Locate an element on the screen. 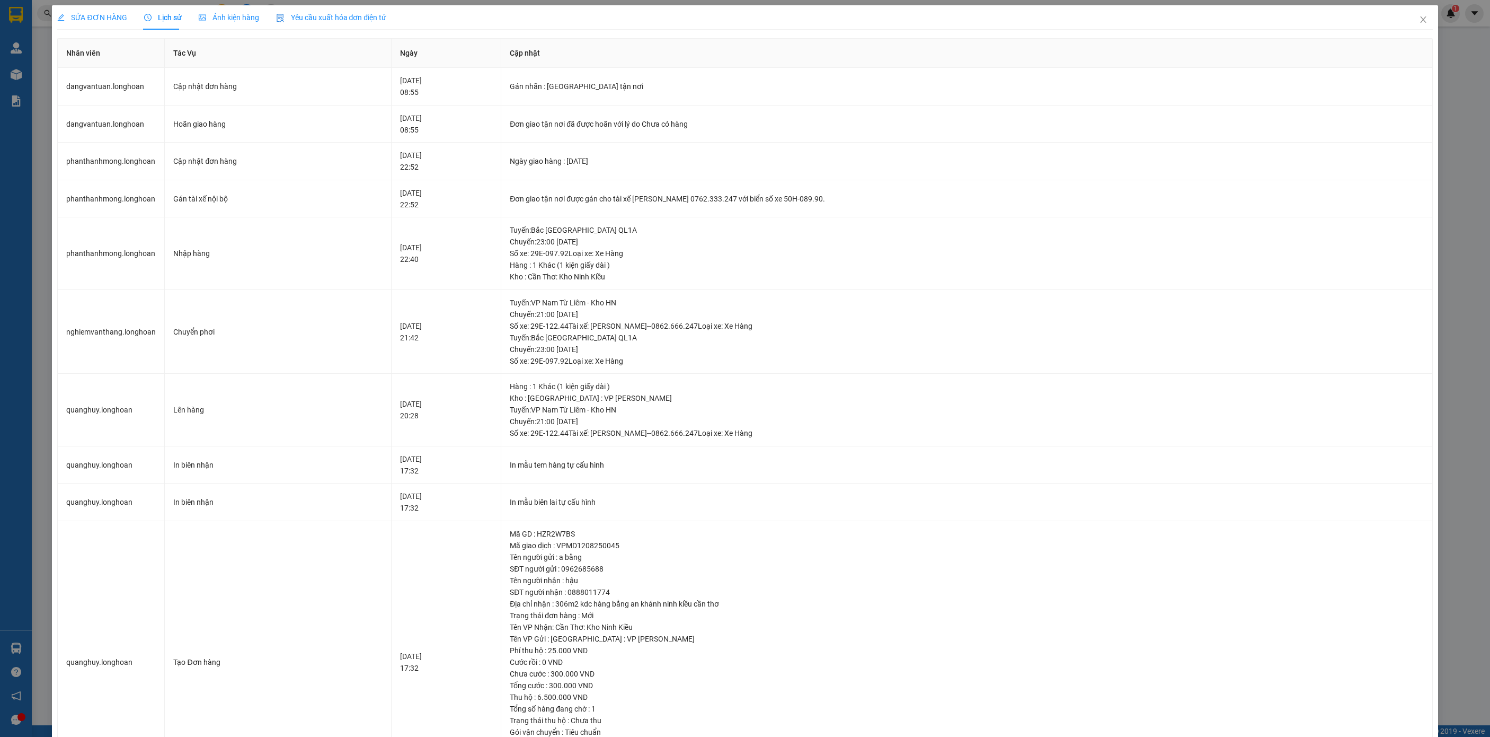 Image resolution: width=1490 pixels, height=737 pixels. div: Trạng thái đơn hàng : Mới is located at coordinates (967, 615).